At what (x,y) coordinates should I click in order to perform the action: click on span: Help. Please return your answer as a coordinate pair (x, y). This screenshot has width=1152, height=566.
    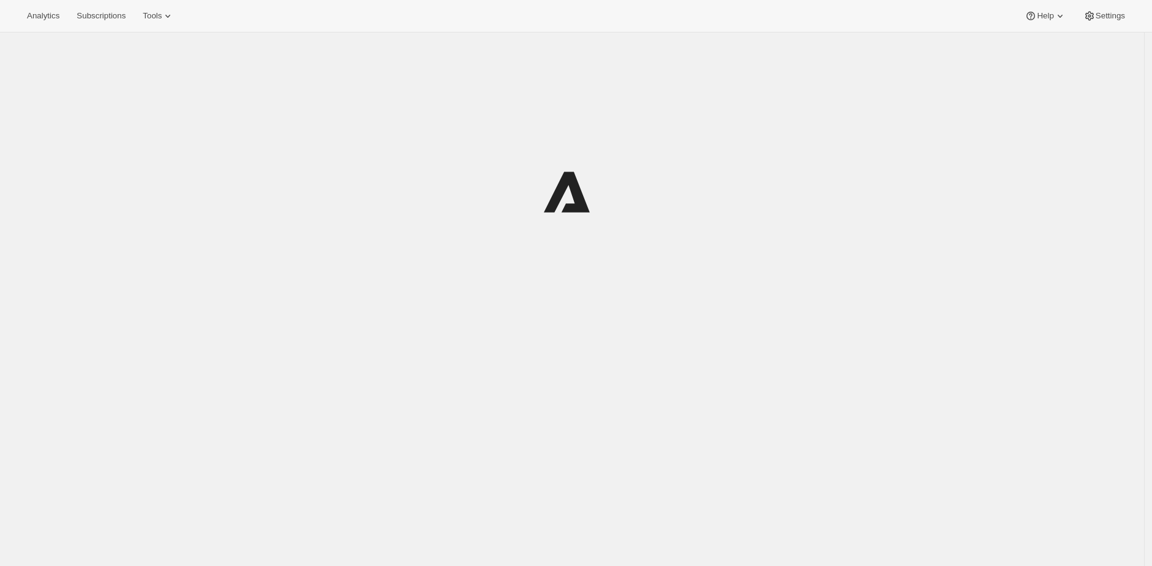
    Looking at the image, I should click on (1045, 16).